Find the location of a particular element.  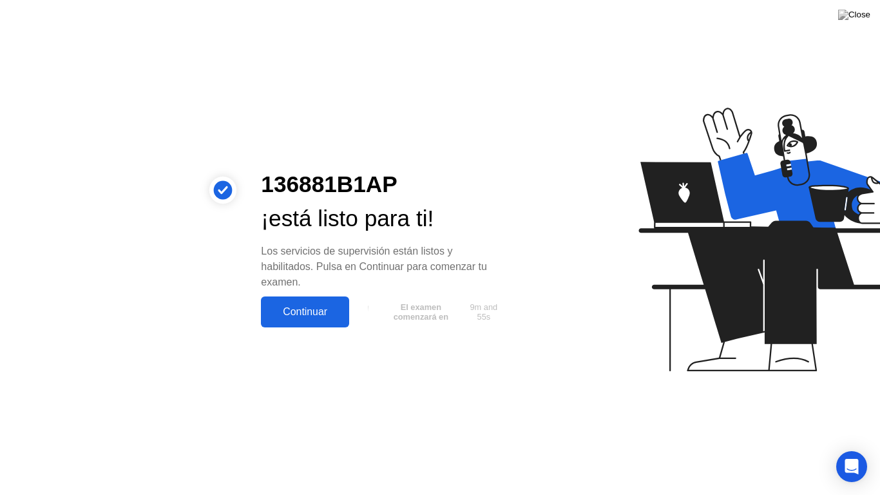

div: 136881B1AP is located at coordinates (384, 184).